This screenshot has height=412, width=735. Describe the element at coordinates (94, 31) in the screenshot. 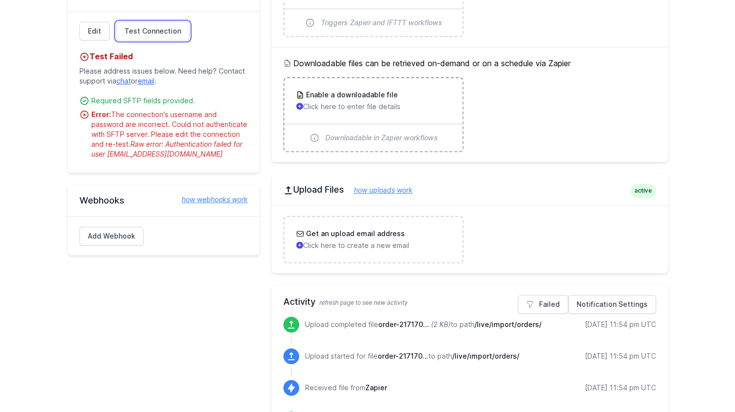

I see `a: Edit` at that location.